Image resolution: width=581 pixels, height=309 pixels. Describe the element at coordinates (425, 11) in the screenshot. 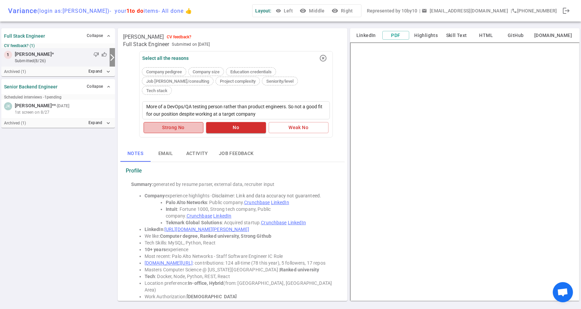

I see `span: email` at that location.